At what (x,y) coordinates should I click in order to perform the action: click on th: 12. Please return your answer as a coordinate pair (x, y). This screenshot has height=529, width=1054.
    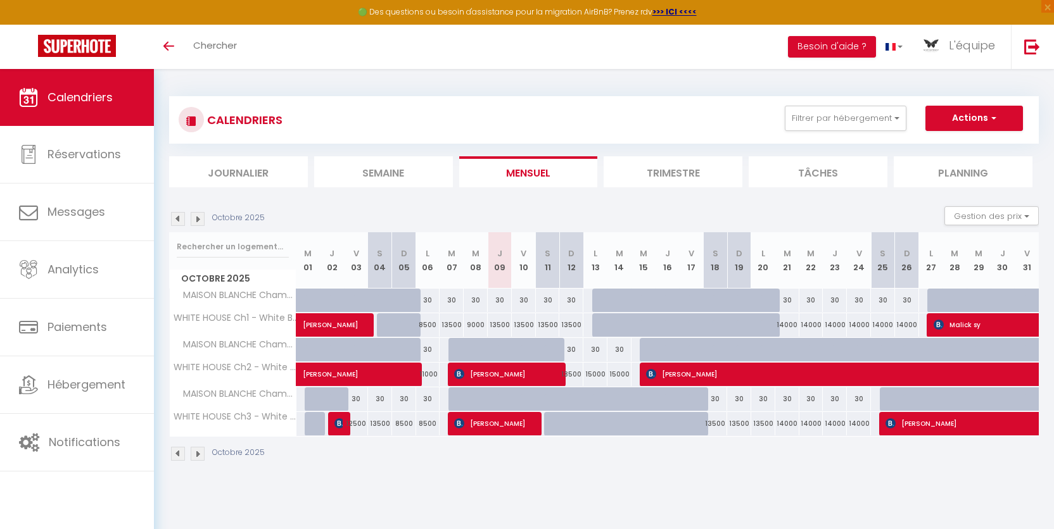
    Looking at the image, I should click on (571, 260).